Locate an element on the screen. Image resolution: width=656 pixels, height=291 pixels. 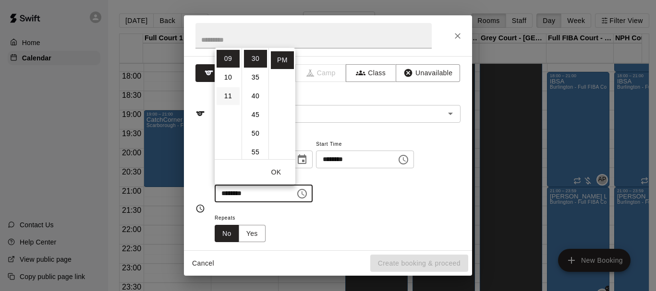
svg: Service is located at coordinates (200, 114).